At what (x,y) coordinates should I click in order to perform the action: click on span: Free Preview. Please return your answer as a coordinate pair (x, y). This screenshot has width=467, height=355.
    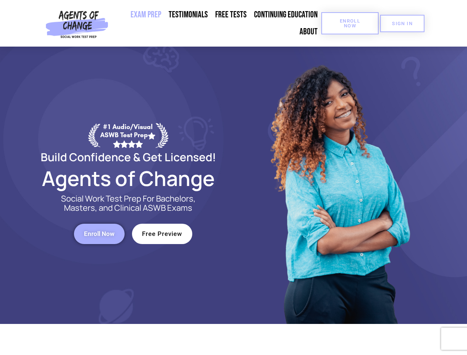
    Looking at the image, I should click on (162, 234).